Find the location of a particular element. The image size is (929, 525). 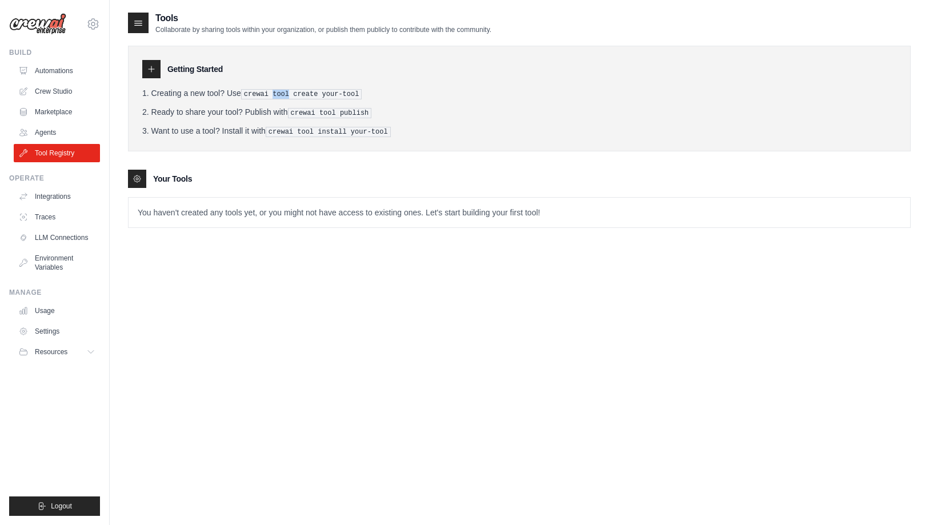

span: Resources is located at coordinates (51, 352).